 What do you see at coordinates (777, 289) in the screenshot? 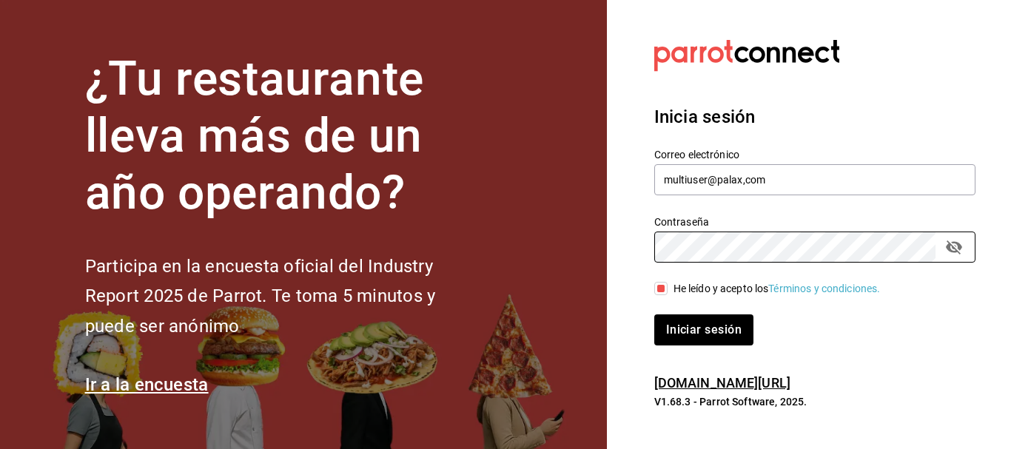
I see `div: He leído y acepto los` at bounding box center [777, 289].